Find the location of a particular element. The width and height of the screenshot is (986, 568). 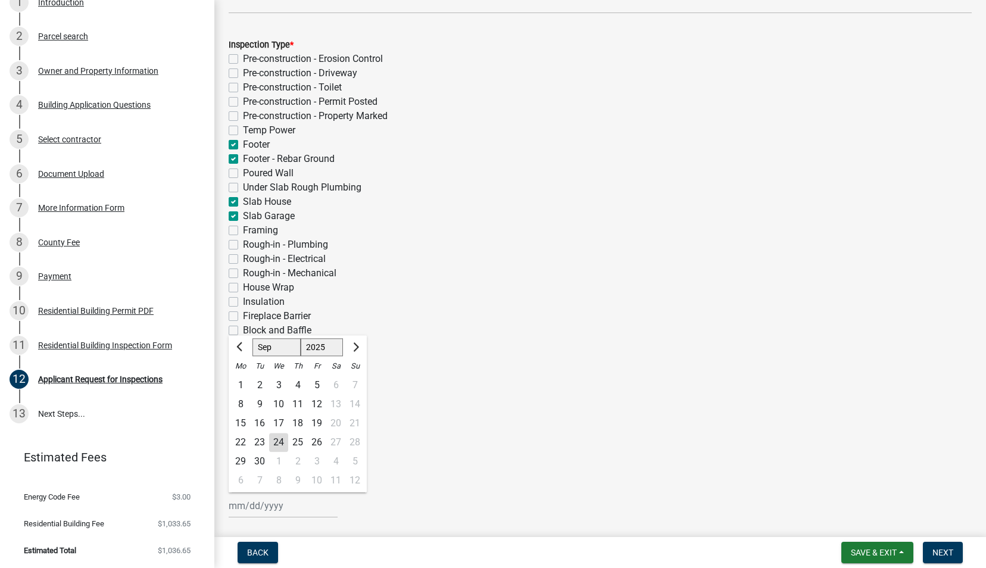

span: $3.00 is located at coordinates (181, 496).